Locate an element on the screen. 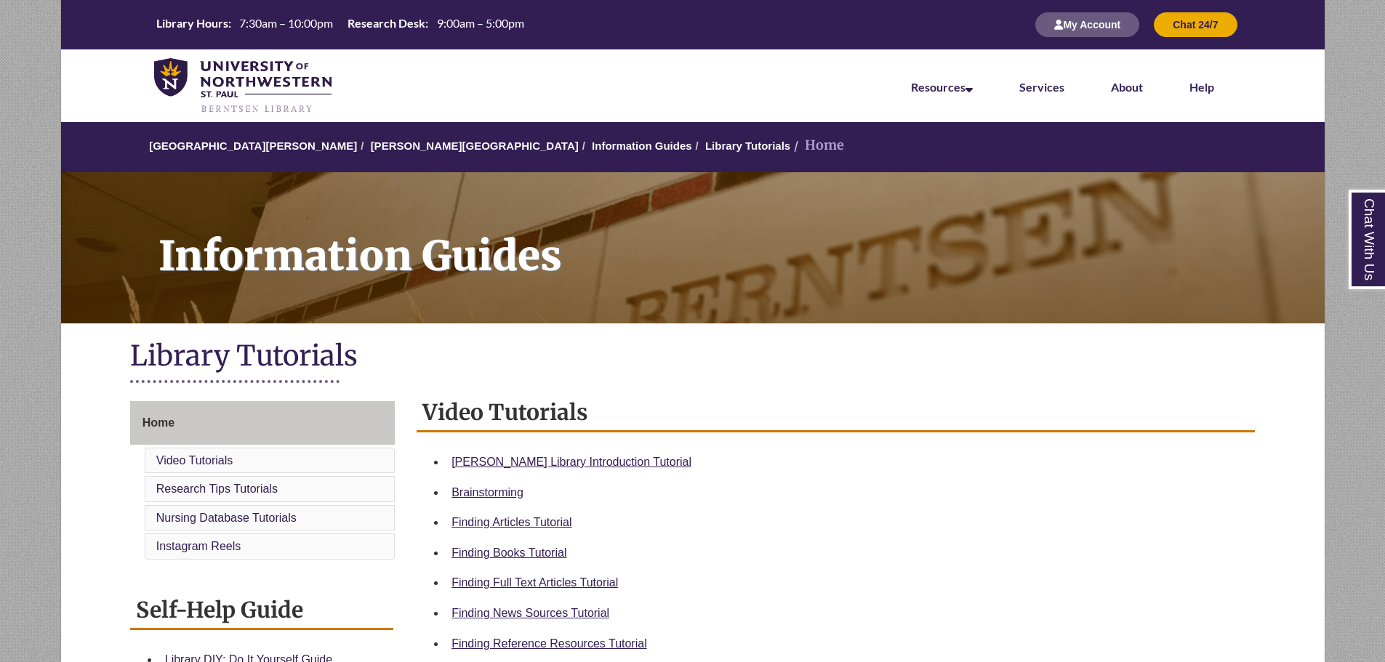 This screenshot has width=1385, height=662. div: Guide Page Menu is located at coordinates (262, 482).